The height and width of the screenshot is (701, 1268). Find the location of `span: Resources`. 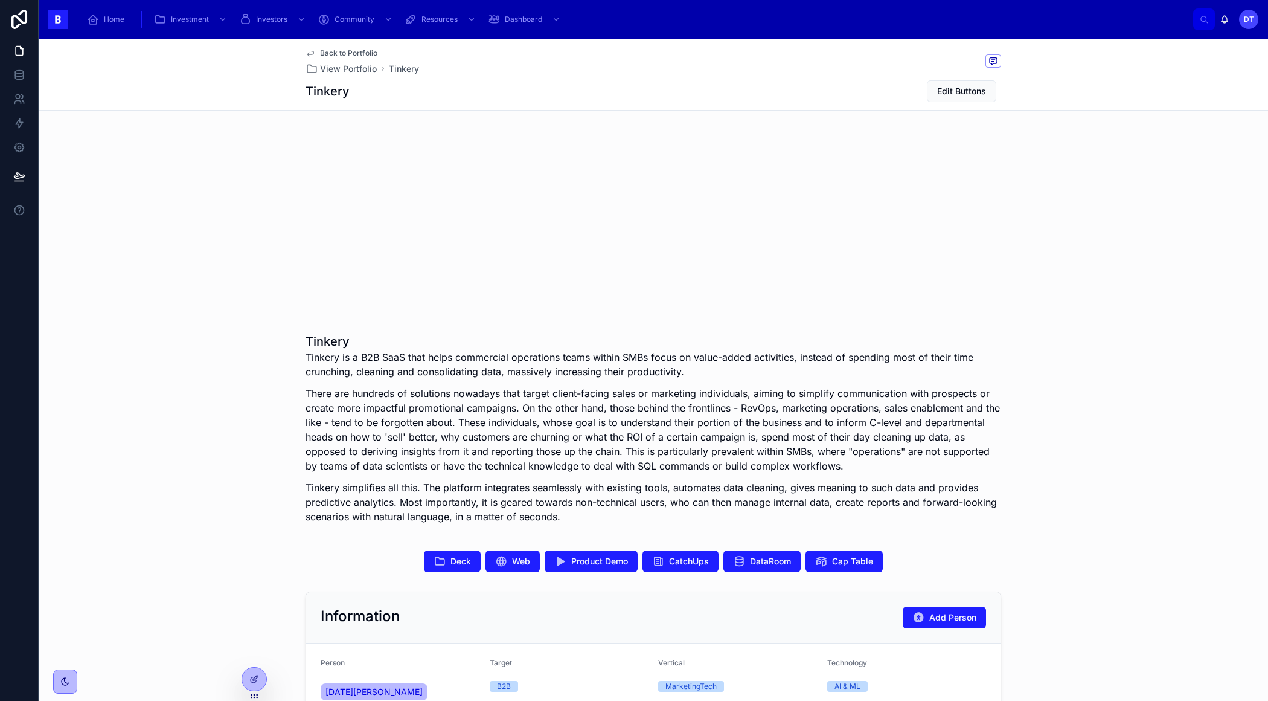

span: Resources is located at coordinates (440, 19).